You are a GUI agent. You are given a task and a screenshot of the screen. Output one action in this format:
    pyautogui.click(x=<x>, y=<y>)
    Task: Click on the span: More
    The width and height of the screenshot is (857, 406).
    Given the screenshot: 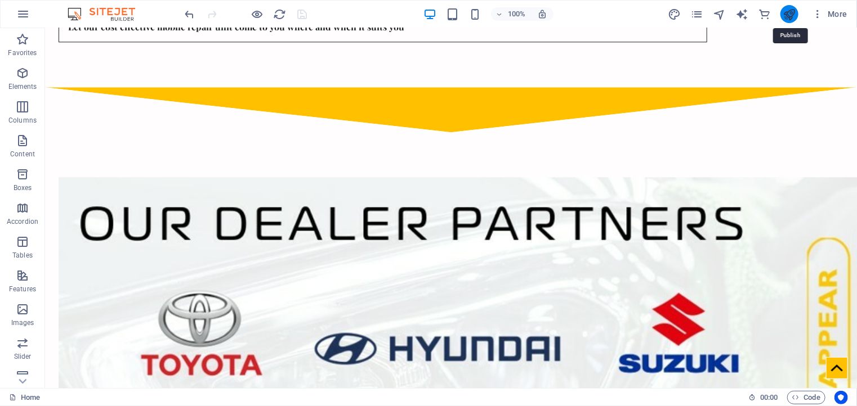 What is the action you would take?
    pyautogui.click(x=829, y=14)
    